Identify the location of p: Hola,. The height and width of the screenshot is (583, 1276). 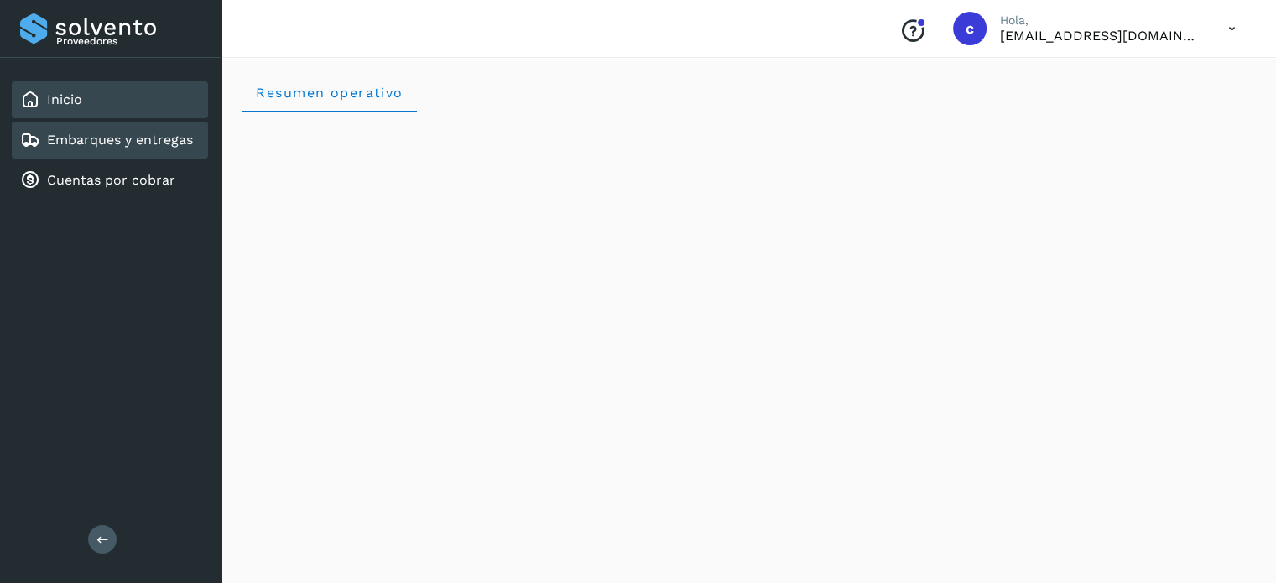
(1101, 20).